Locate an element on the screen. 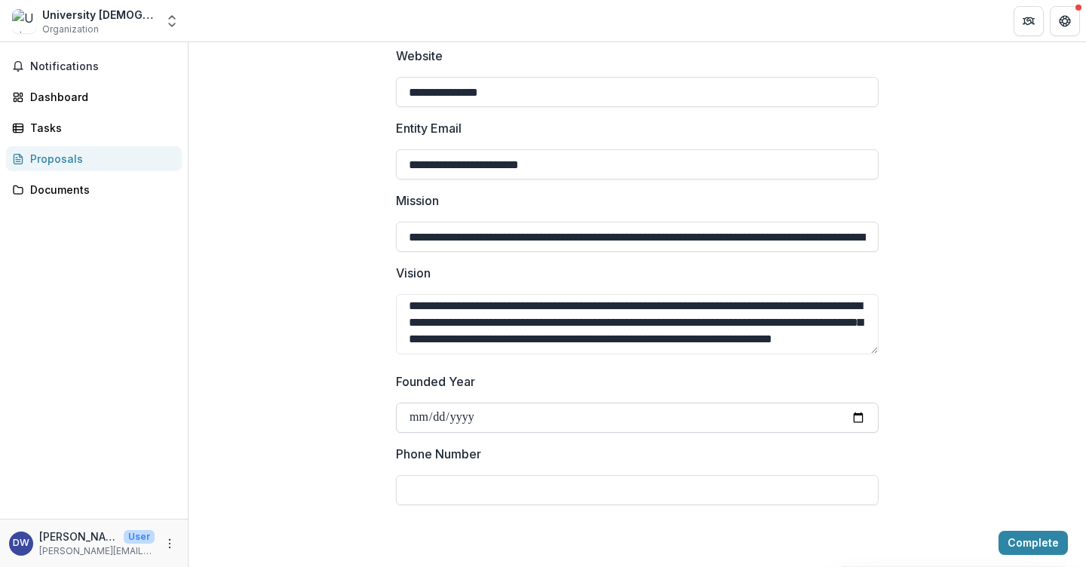 The image size is (1086, 567). button: Notifications is located at coordinates (94, 66).